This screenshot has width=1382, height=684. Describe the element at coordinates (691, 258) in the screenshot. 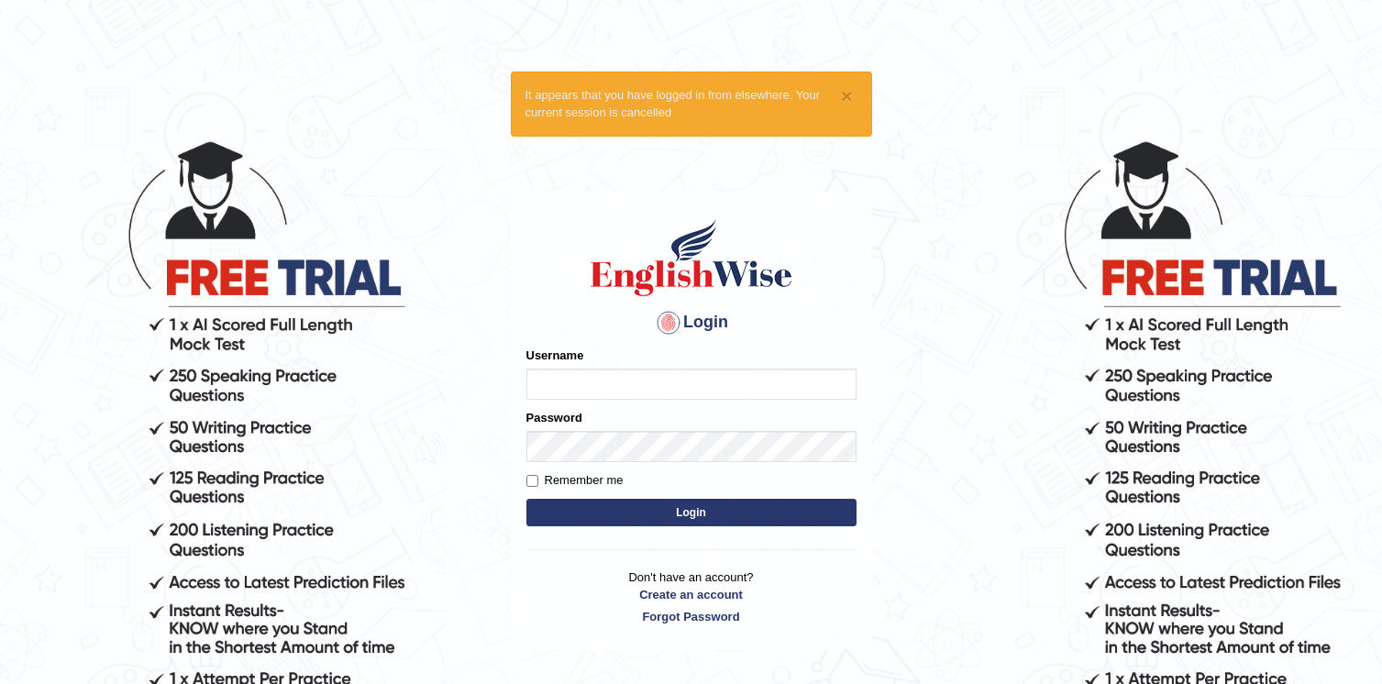

I see `img: Logo of English Wise sign in for intelligent practice with AI` at that location.